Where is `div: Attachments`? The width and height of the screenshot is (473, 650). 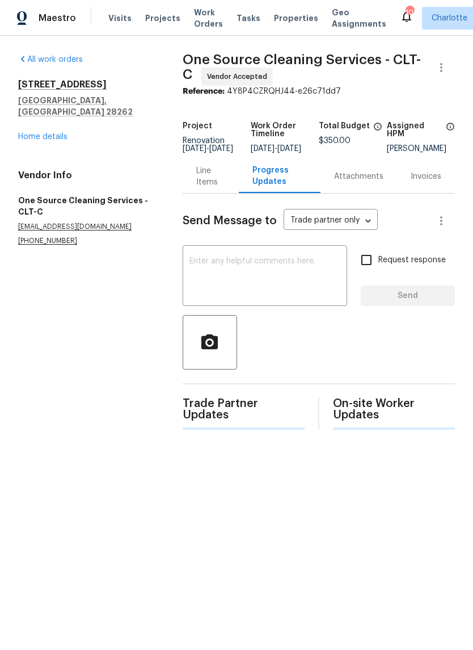
div: Attachments is located at coordinates (359, 177).